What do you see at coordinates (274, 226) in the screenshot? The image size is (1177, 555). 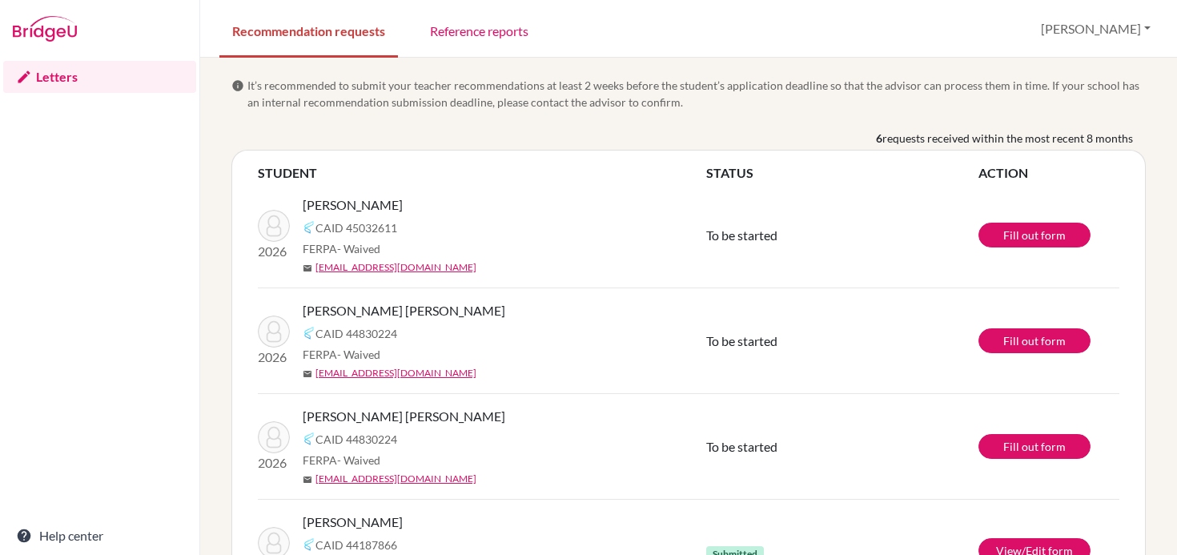 I see `img: Curry, Owen` at bounding box center [274, 226].